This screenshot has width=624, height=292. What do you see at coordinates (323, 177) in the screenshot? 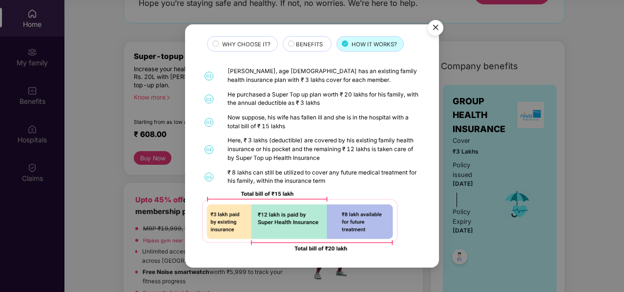
I see `div: ₹ 8 lakhs can still be utilized to cover any future medical treatment for his family, within the ...` at bounding box center [323, 177].